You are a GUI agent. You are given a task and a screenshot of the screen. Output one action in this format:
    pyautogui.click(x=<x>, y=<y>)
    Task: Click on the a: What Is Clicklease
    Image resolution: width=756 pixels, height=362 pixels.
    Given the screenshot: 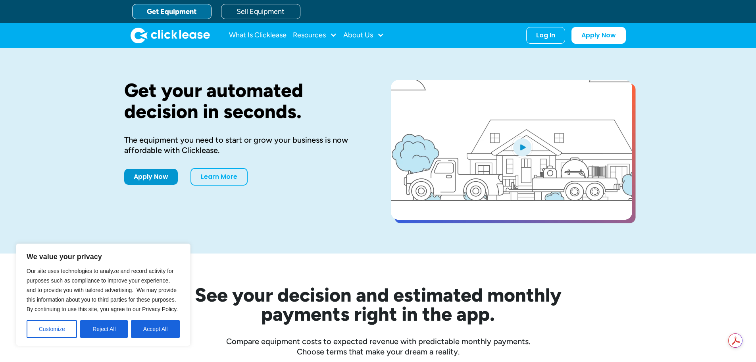 What is the action you would take?
    pyautogui.click(x=258, y=35)
    